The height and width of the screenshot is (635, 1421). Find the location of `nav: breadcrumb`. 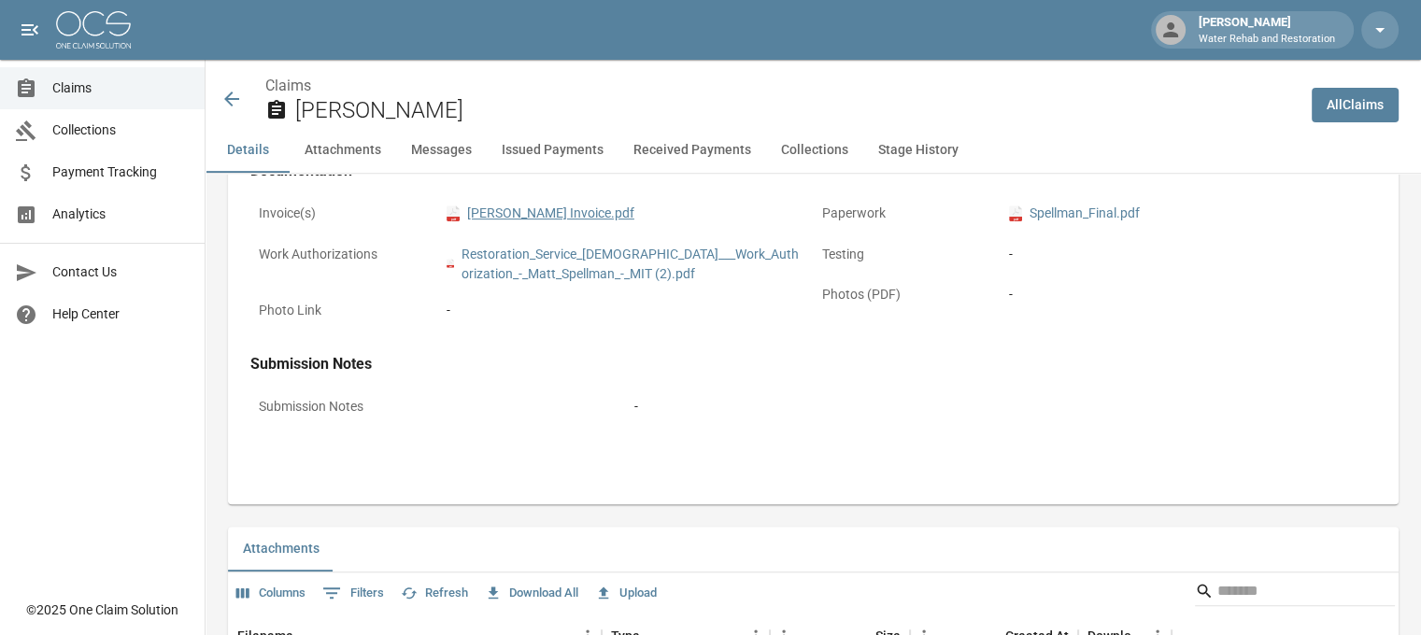

nav: breadcrumb is located at coordinates (781, 86).